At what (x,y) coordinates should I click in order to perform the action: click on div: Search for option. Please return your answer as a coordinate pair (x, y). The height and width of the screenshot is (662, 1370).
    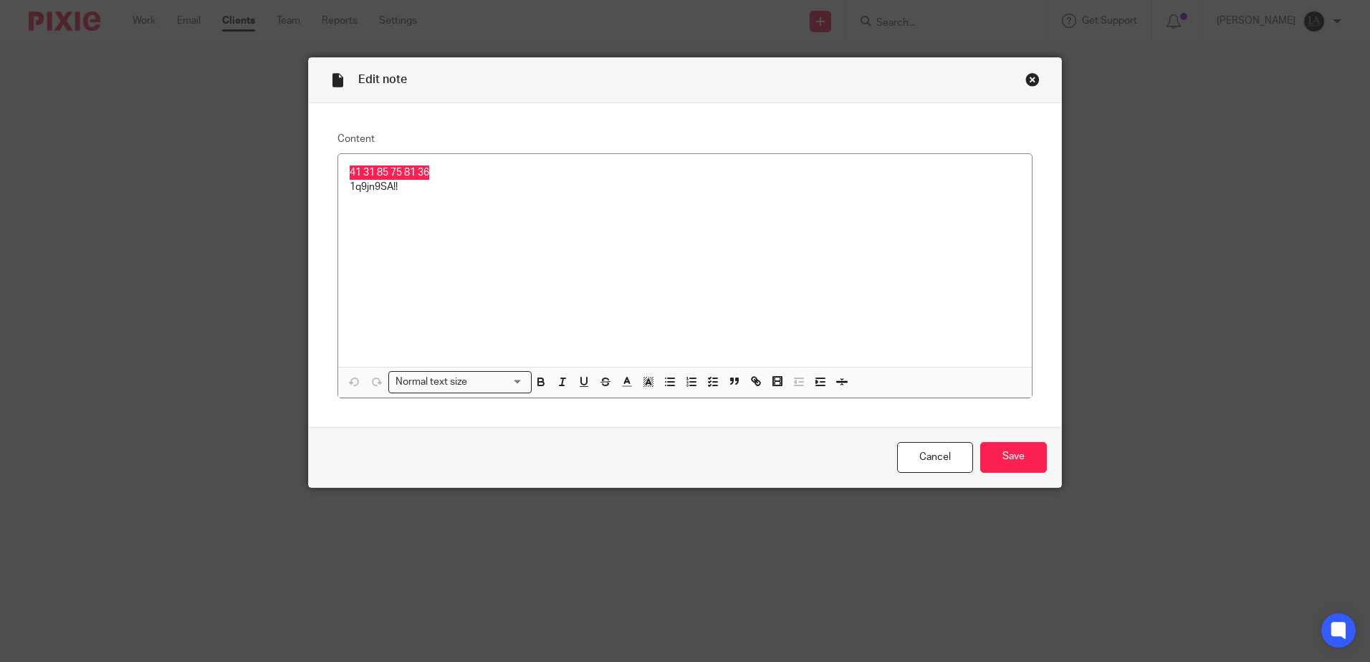
    Looking at the image, I should click on (460, 382).